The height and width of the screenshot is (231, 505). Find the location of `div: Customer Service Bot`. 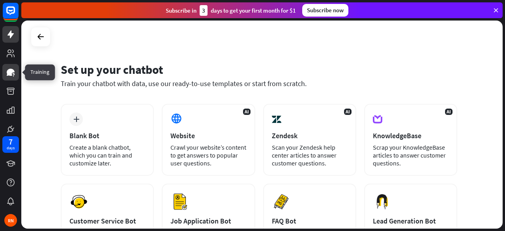

div: Customer Service Bot is located at coordinates (107, 221).